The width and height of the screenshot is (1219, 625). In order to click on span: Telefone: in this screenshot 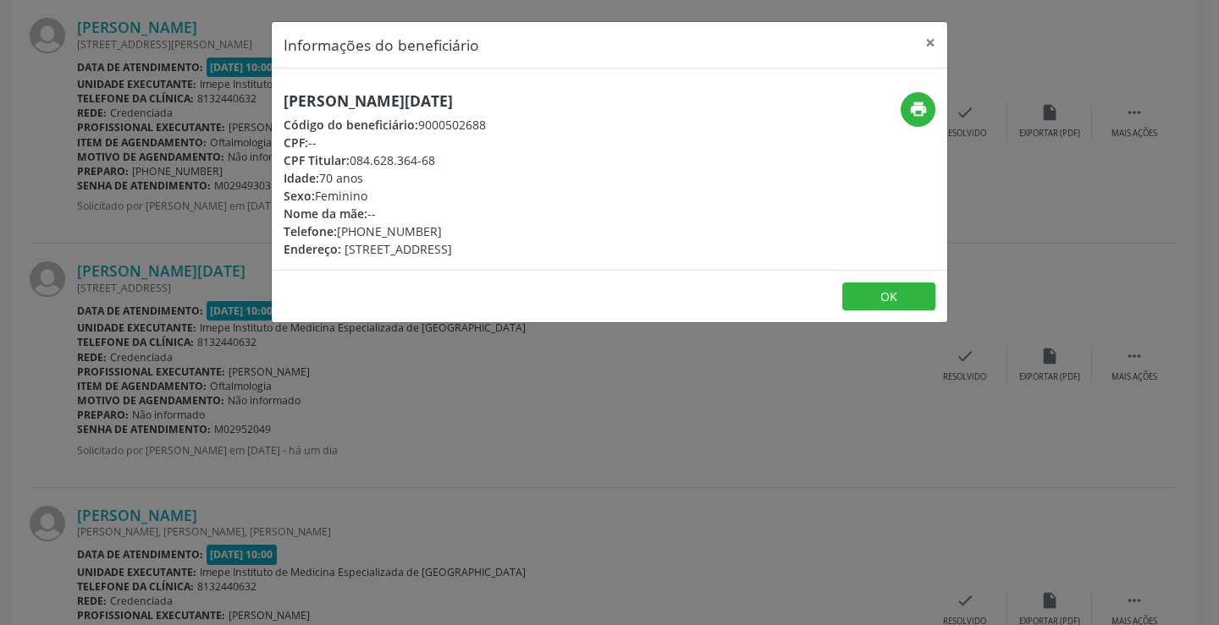, I will do `click(310, 231)`.